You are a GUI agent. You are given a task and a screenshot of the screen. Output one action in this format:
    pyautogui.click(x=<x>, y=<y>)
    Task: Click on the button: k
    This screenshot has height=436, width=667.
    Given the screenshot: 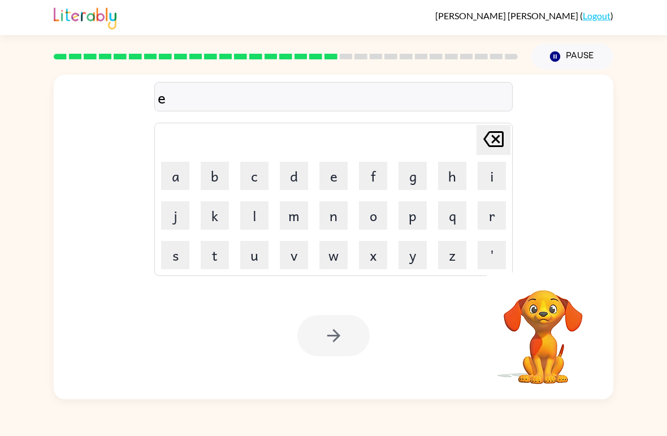 What is the action you would take?
    pyautogui.click(x=215, y=215)
    